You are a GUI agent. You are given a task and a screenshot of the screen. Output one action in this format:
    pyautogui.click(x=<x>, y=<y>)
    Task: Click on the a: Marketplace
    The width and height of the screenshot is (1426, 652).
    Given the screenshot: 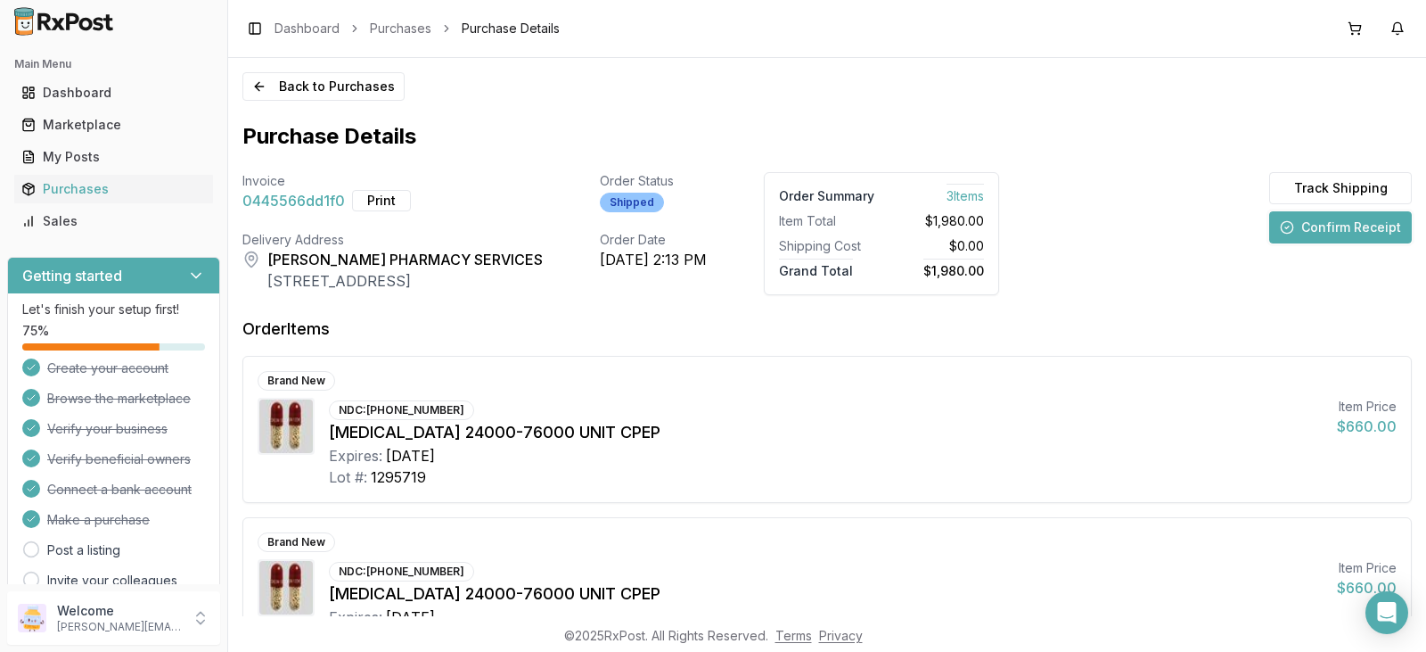 What is the action you would take?
    pyautogui.click(x=113, y=125)
    